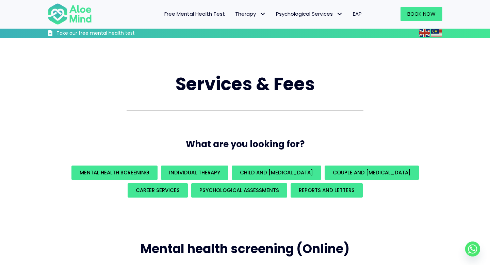 This screenshot has width=490, height=265. What do you see at coordinates (158, 190) in the screenshot?
I see `a: Career Services` at bounding box center [158, 190].